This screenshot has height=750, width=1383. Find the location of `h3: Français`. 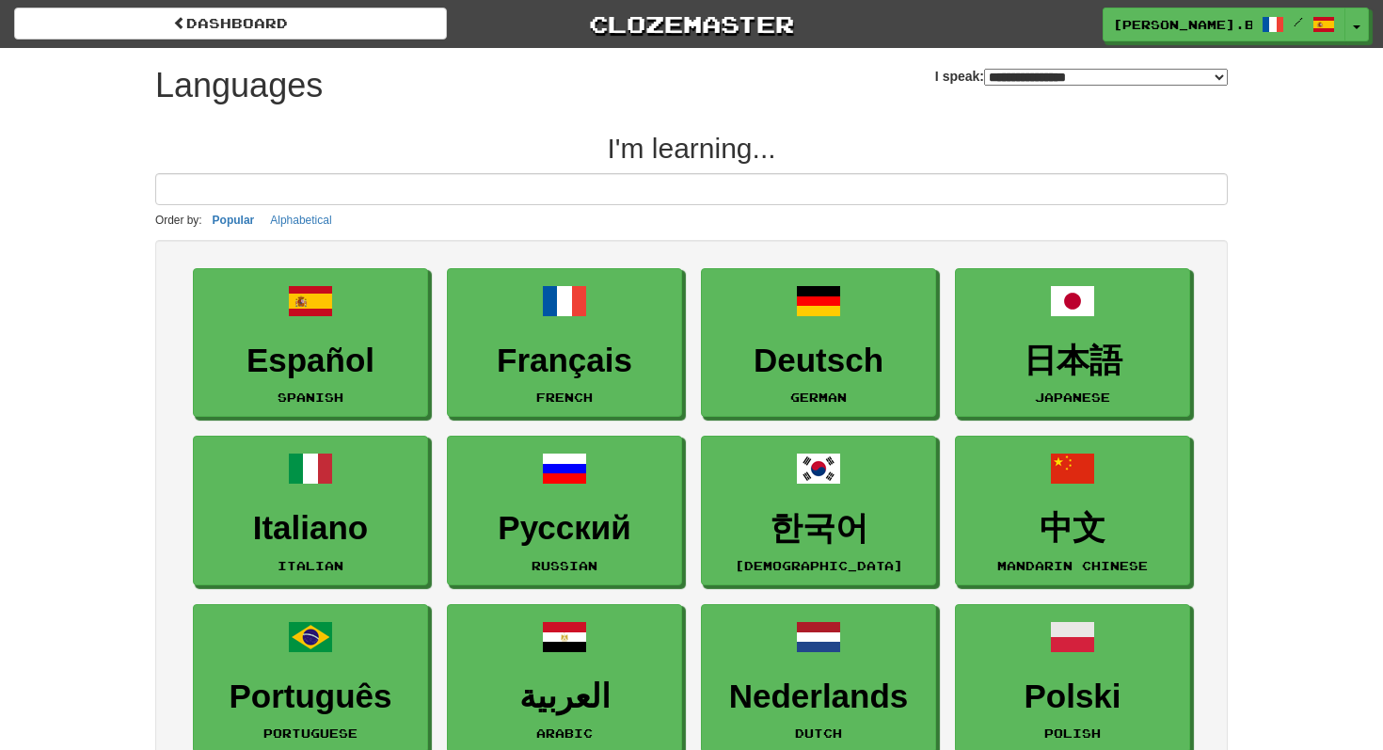

h3: Français is located at coordinates (565, 360).